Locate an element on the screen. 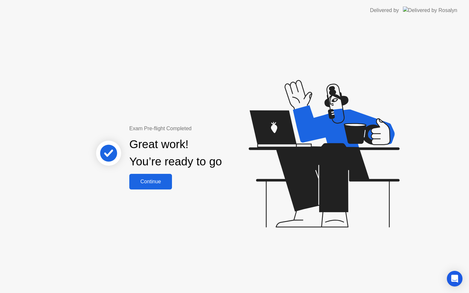 This screenshot has height=293, width=469. img: Delivered by Rosalyn is located at coordinates (430, 10).